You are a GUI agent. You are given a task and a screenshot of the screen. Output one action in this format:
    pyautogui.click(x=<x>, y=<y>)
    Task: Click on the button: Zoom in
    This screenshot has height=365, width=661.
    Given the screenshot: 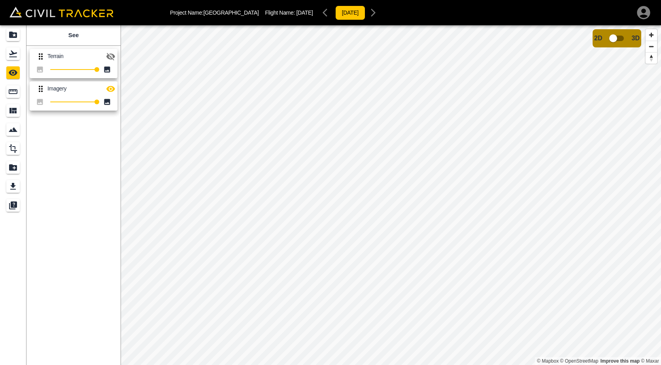 What is the action you would take?
    pyautogui.click(x=651, y=35)
    